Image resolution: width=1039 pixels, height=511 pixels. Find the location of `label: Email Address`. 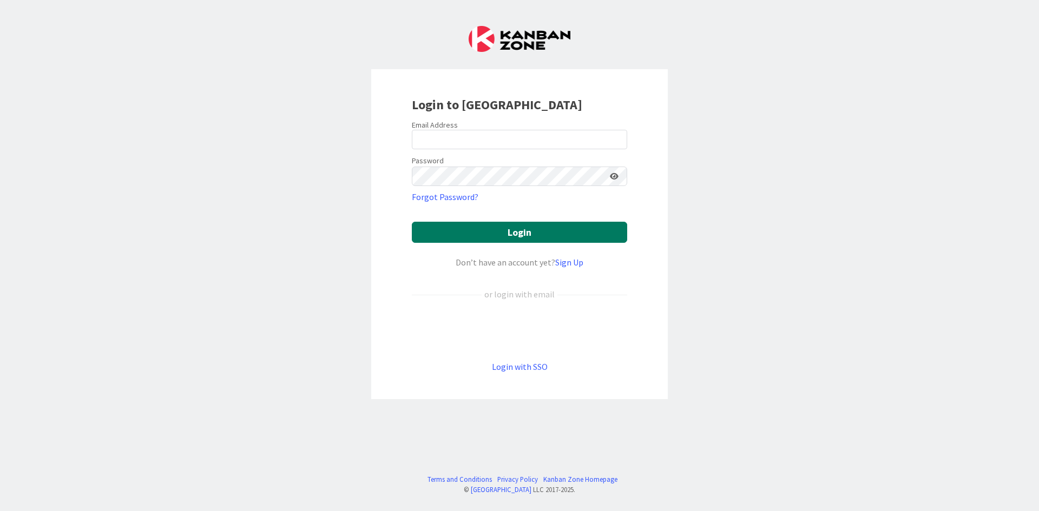

label: Email Address is located at coordinates (434, 125).